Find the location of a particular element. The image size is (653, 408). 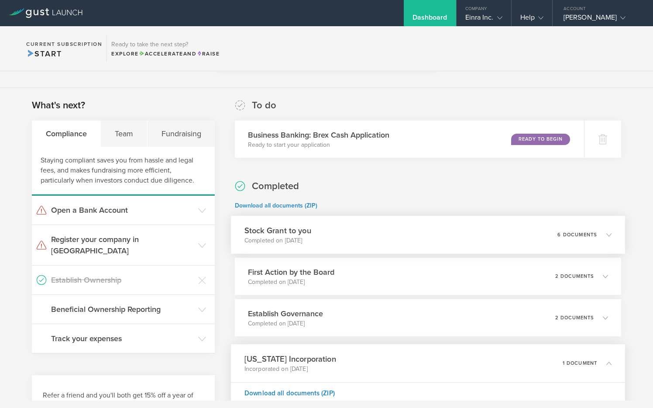

h2: To do is located at coordinates (264, 105).